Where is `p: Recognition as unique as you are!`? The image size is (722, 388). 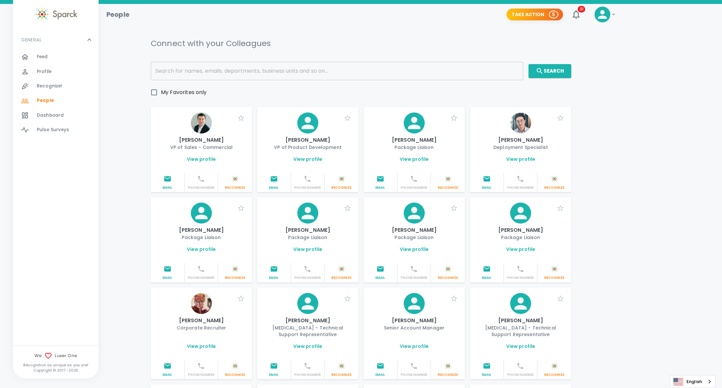
p: Recognition as unique as you are! is located at coordinates (56, 365).